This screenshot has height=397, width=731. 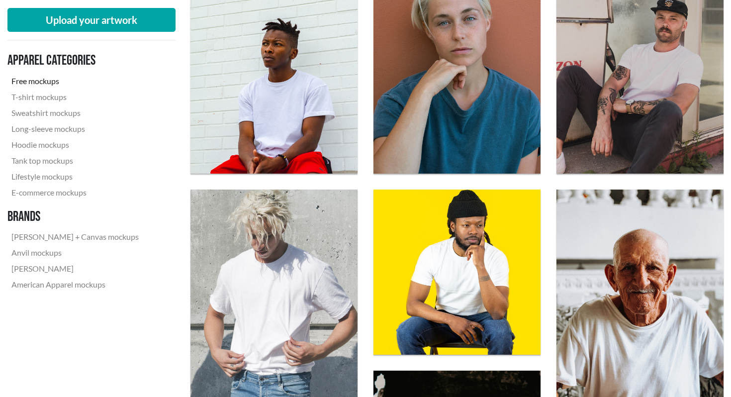 What do you see at coordinates (75, 176) in the screenshot?
I see `a: Lifestyle mockups` at bounding box center [75, 176].